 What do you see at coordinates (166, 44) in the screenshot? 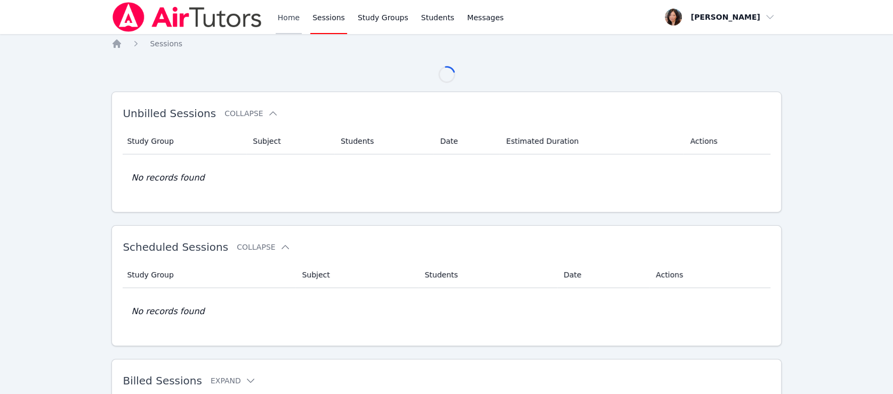
I see `a: Sessions` at bounding box center [166, 44].